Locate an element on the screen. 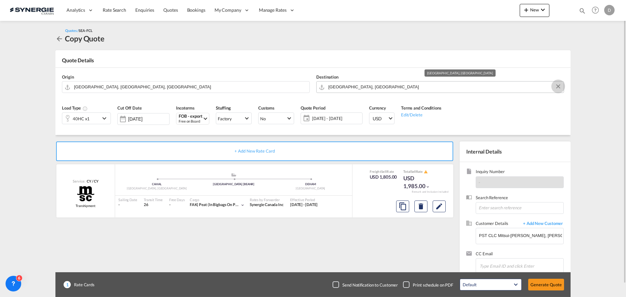 This screenshot has width=626, height=297. span: 1 is located at coordinates (67, 285).